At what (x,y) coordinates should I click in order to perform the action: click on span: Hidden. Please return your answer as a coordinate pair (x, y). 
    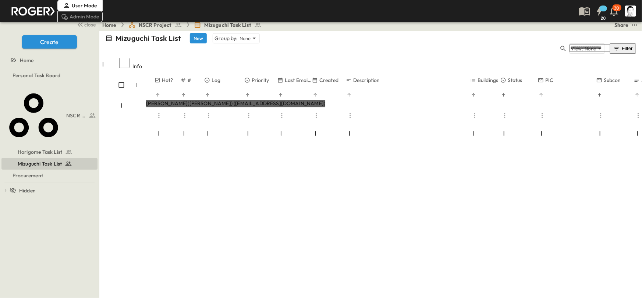
    Looking at the image, I should click on (27, 191).